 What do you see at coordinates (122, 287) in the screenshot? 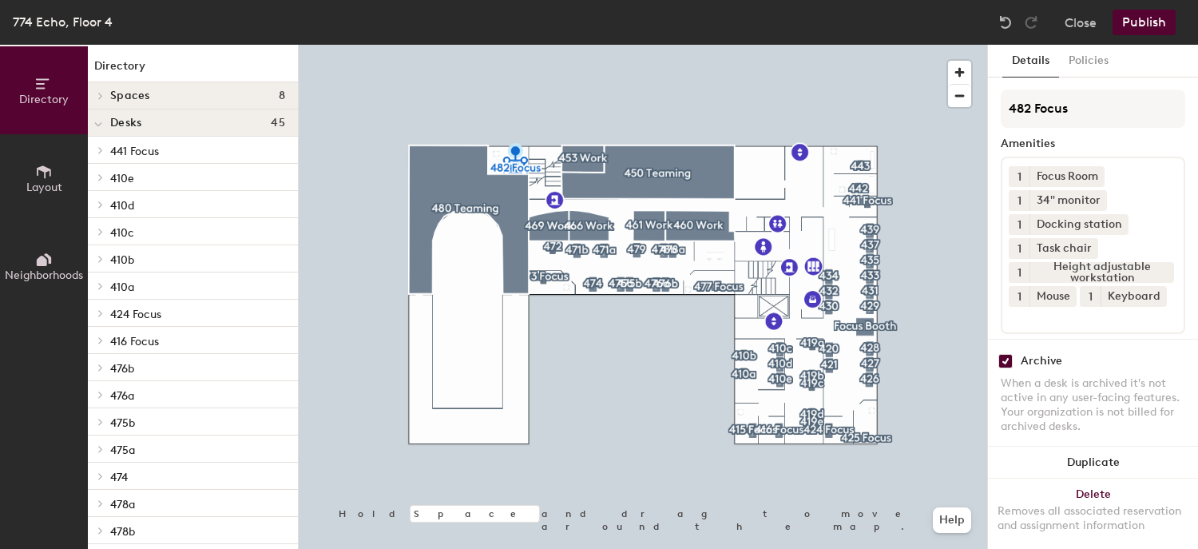
I see `span: 410a` at bounding box center [122, 287].